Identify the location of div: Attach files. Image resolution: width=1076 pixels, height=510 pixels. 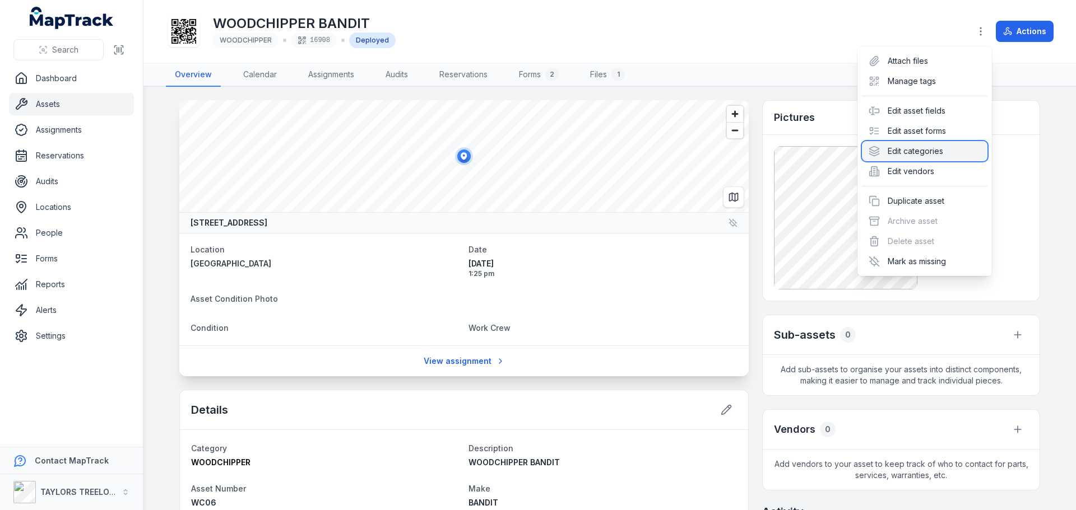
(924, 61).